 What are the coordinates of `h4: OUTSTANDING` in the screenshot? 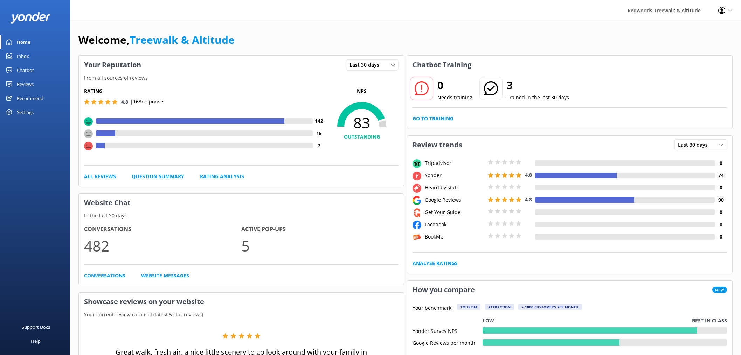 It's located at (362, 137).